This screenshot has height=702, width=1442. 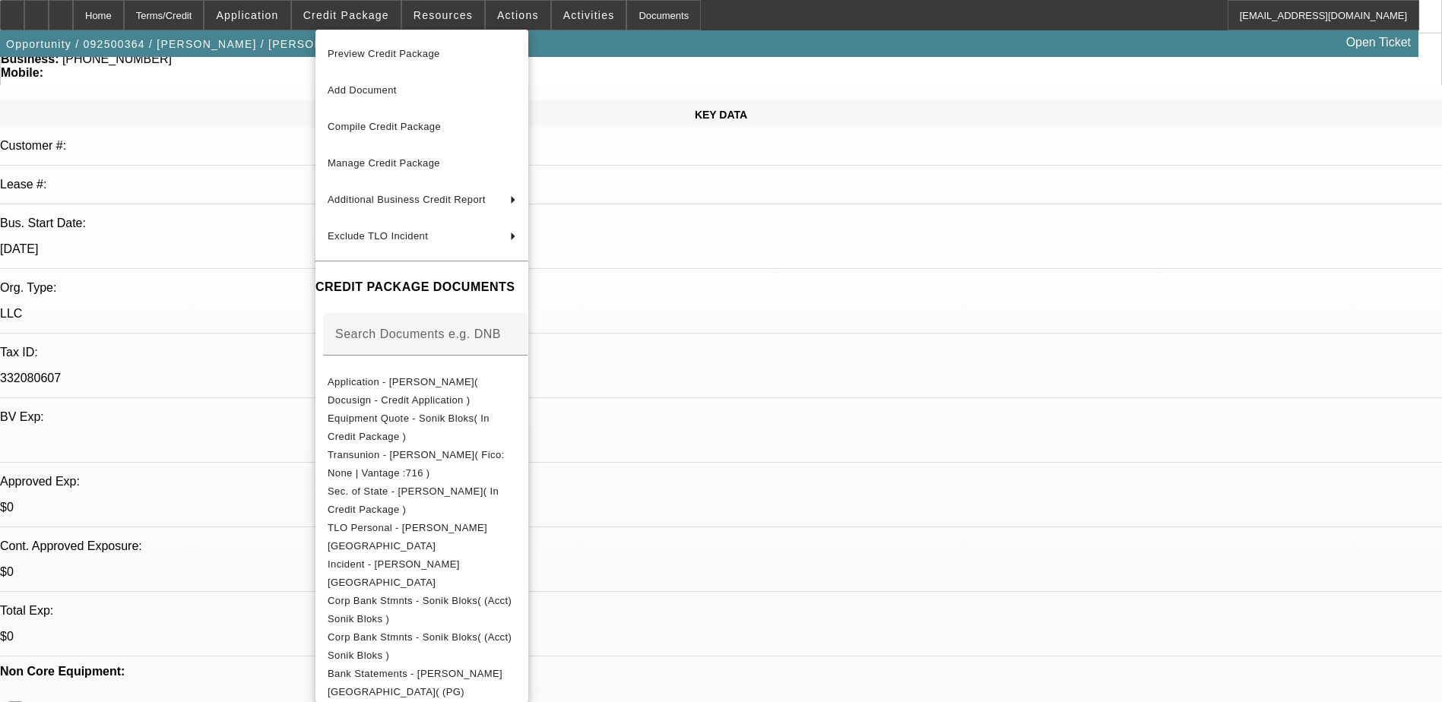 What do you see at coordinates (407, 199) in the screenshot?
I see `span: Additional Business Credit Report` at bounding box center [407, 199].